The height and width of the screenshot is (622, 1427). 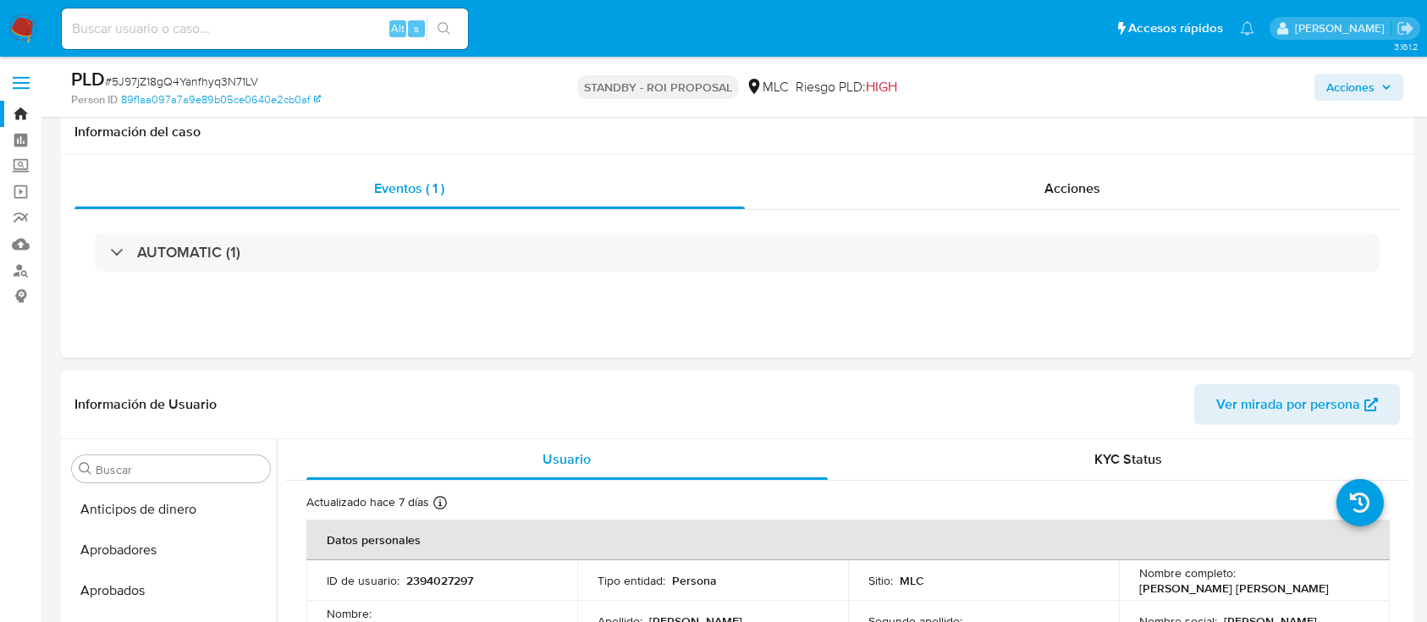 I want to click on a: Notificaciones, so click(x=1246, y=28).